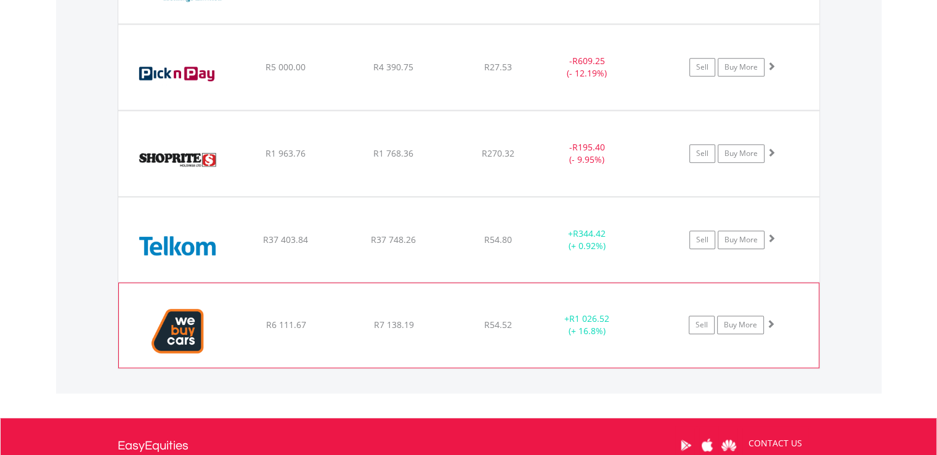 Image resolution: width=937 pixels, height=455 pixels. What do you see at coordinates (285, 153) in the screenshot?
I see `span: R1 963.76` at bounding box center [285, 153].